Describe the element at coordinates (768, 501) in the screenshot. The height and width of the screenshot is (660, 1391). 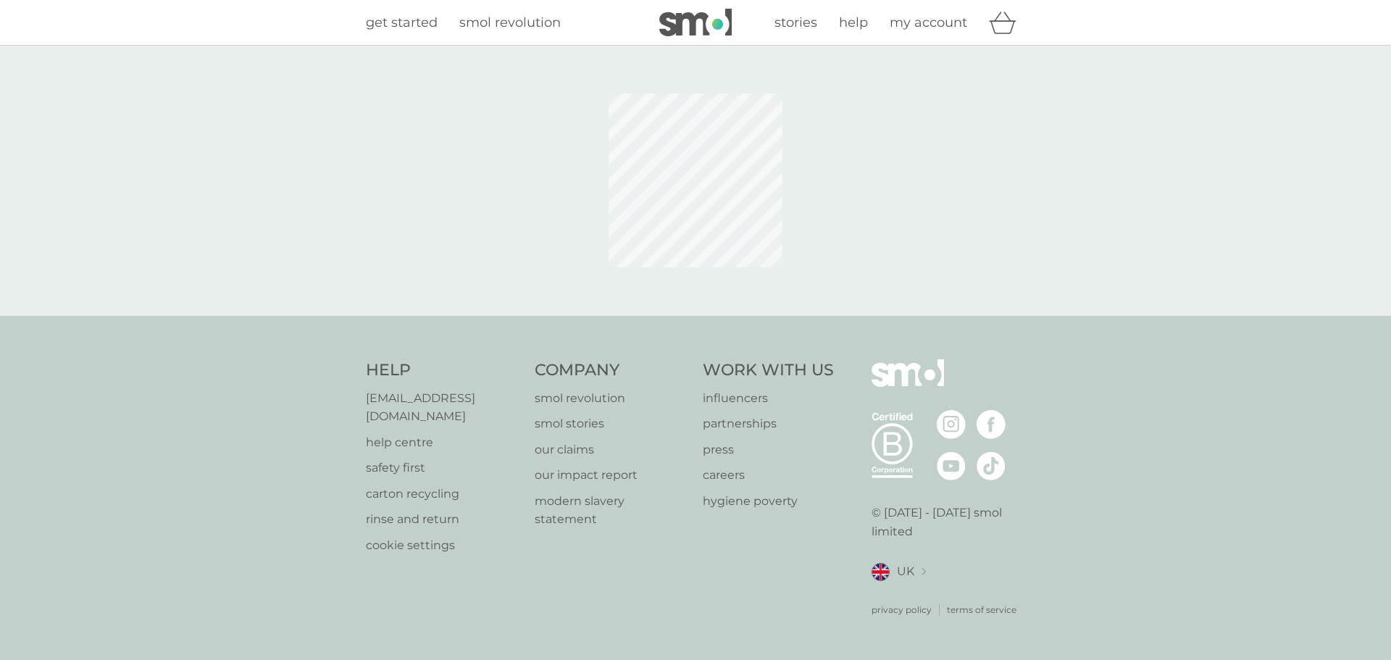
I see `p: hygiene poverty` at that location.